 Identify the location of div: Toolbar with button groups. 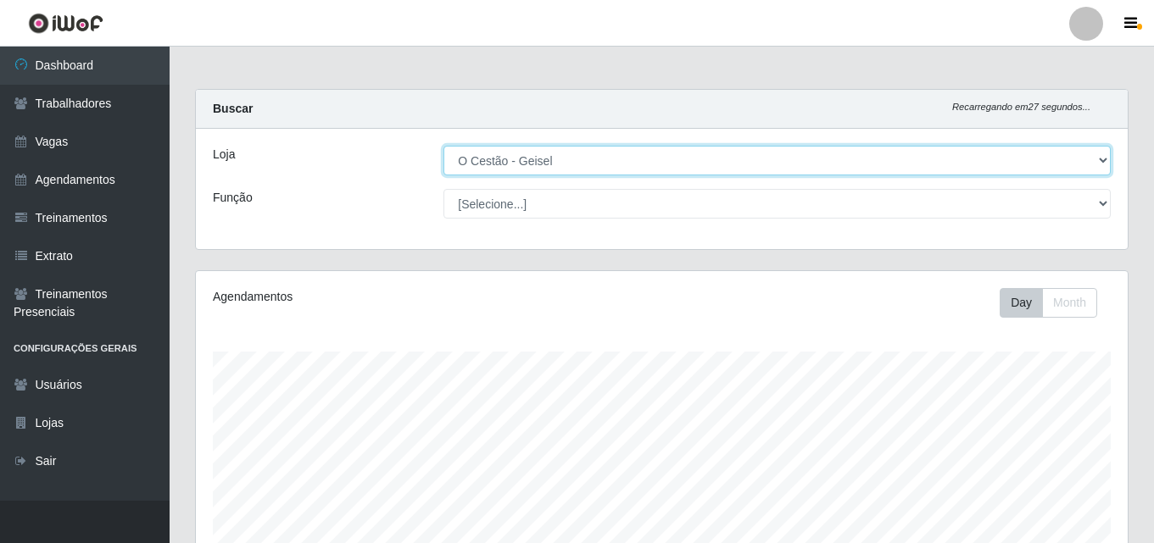
(1054, 303).